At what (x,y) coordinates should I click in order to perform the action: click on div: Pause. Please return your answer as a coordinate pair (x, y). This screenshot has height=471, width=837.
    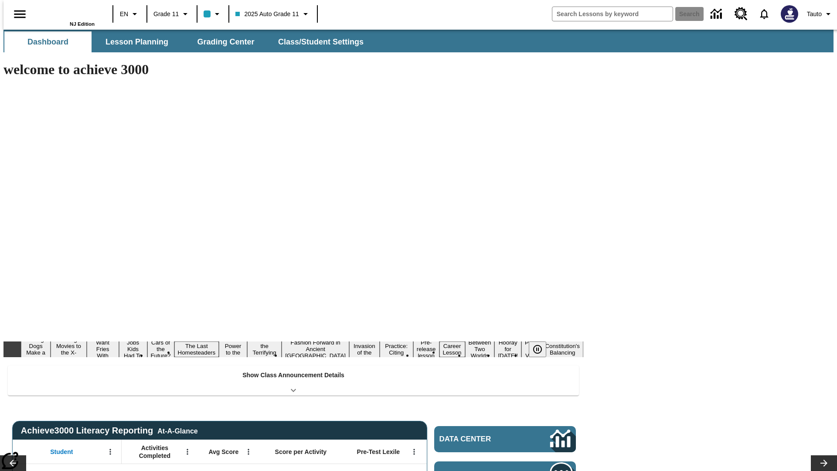
    Looking at the image, I should click on (542, 349).